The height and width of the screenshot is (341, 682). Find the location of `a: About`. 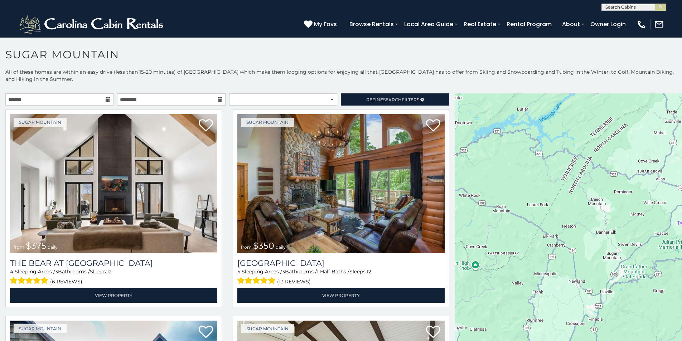

a: About is located at coordinates (571, 24).